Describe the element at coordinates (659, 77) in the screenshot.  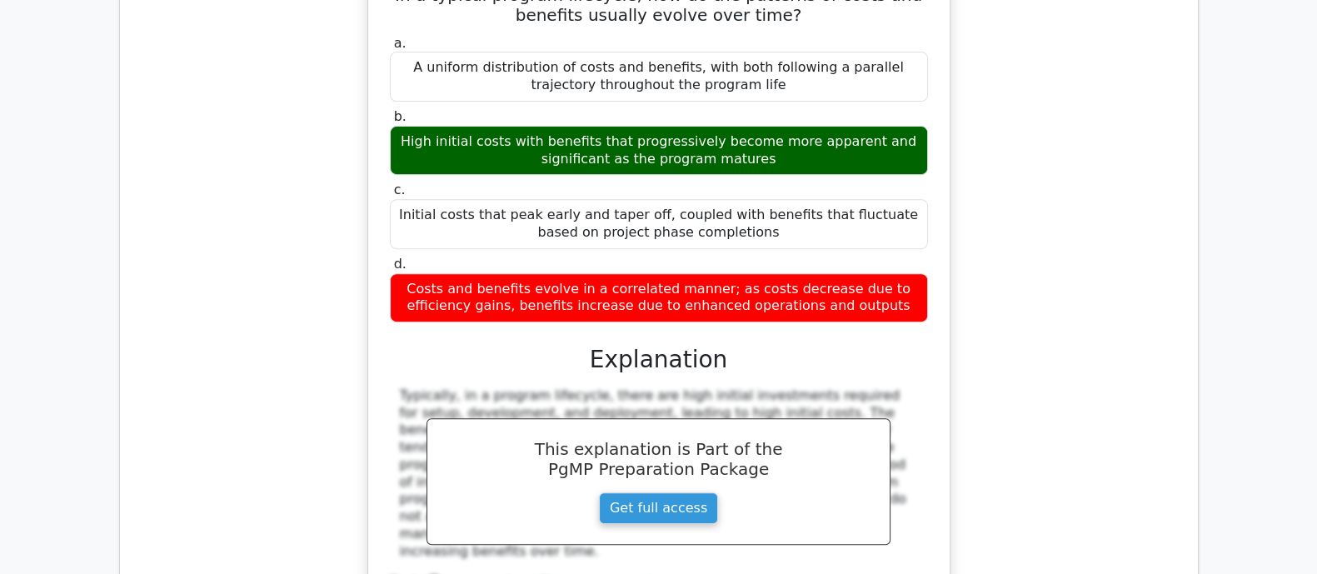
I see `div: A uniform distribution of costs and benefits, with both following a parallel trajectory throughou...` at that location.